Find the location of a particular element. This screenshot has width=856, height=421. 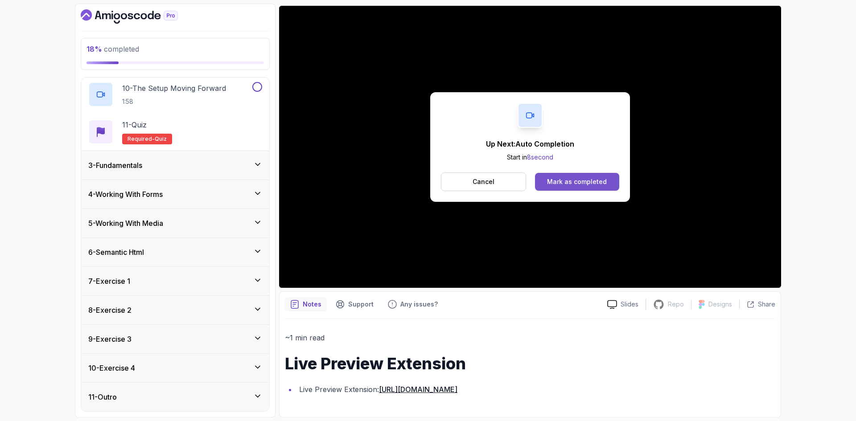

div: Mark as completed is located at coordinates (577, 182).